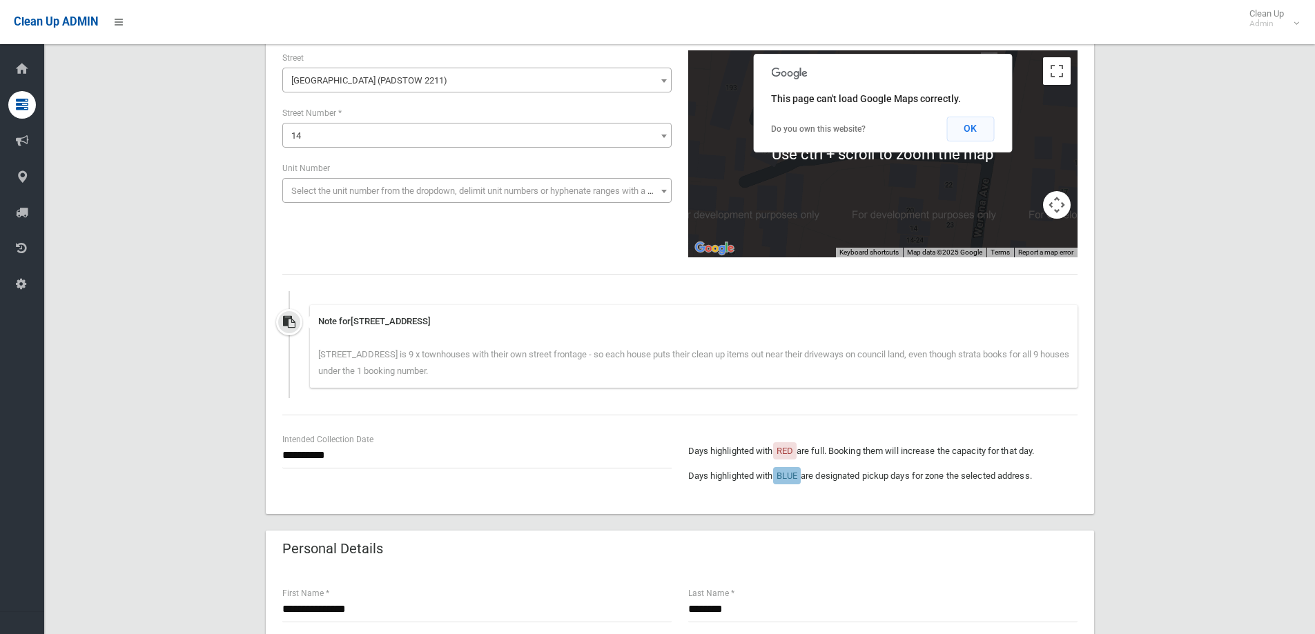  What do you see at coordinates (883, 451) in the screenshot?
I see `p: Days highlighted with are full. Booking them will increase the capacity for that day.` at bounding box center [883, 451].